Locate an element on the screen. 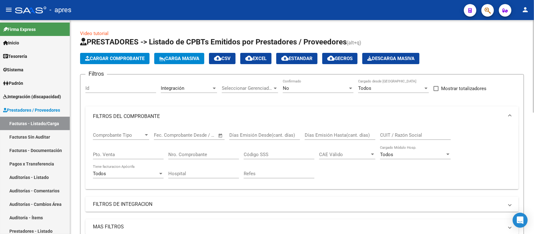 The width and height of the screenshot is (534, 234). input: Fecha fin is located at coordinates (200, 135).